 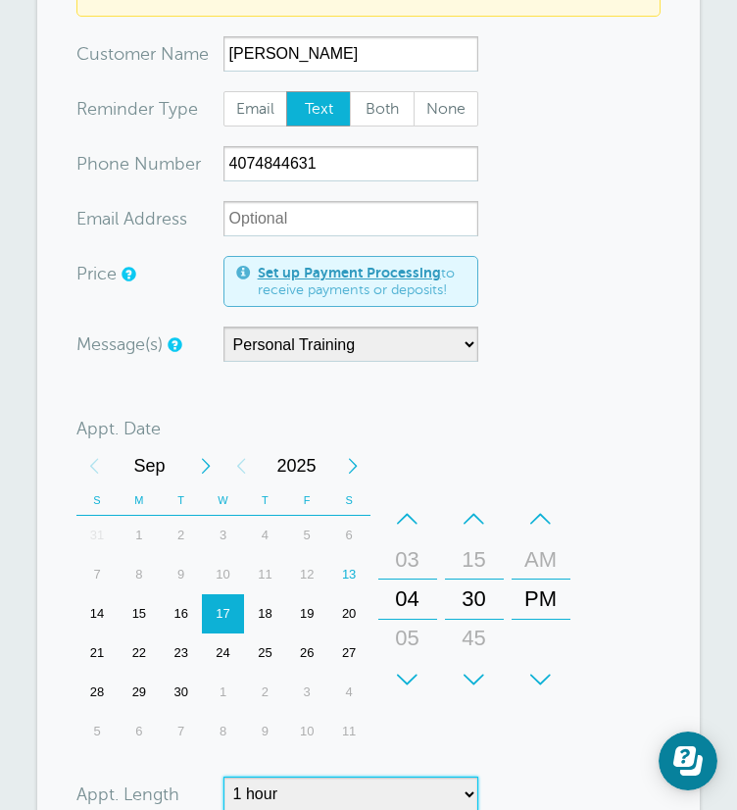 What do you see at coordinates (307, 574) in the screenshot?
I see `div: Friday, September 12` at bounding box center [307, 574].